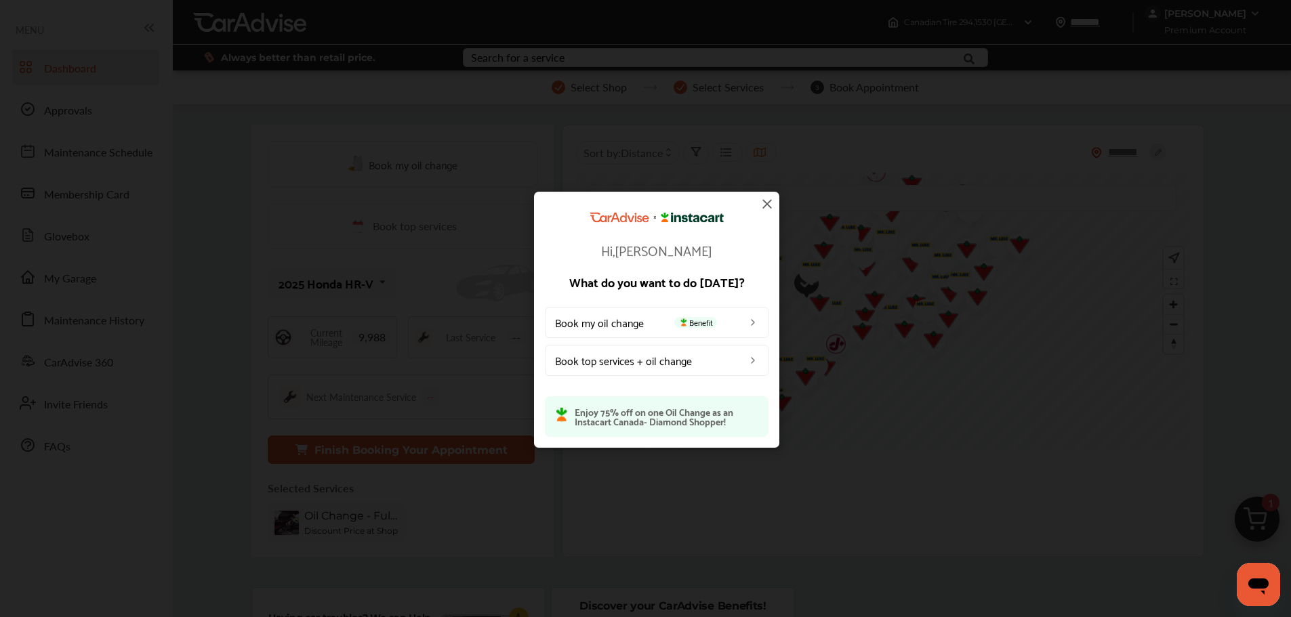  What do you see at coordinates (657, 360) in the screenshot?
I see `a: Book top services + oil change` at bounding box center [657, 360].